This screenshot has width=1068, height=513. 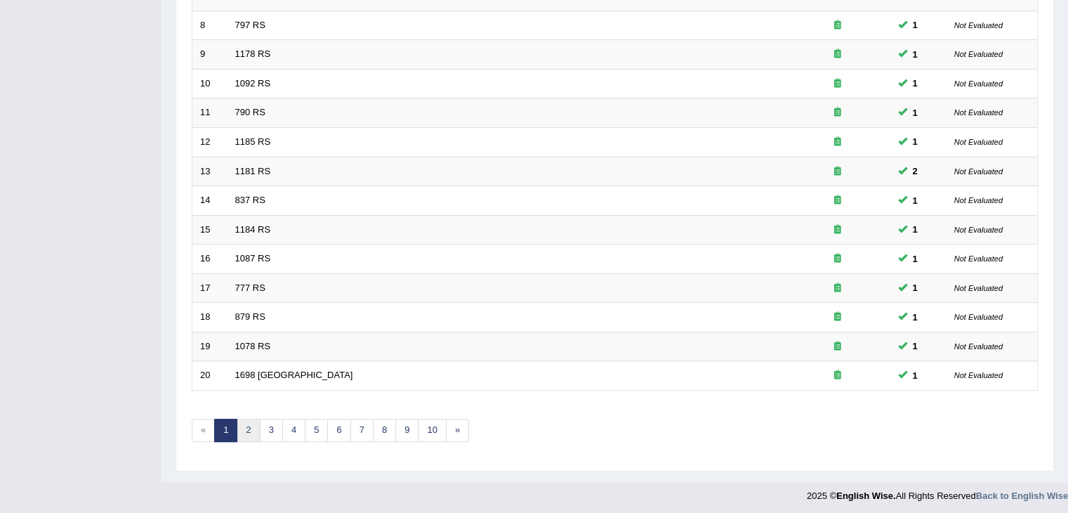 I want to click on a: 1092 RS, so click(x=253, y=83).